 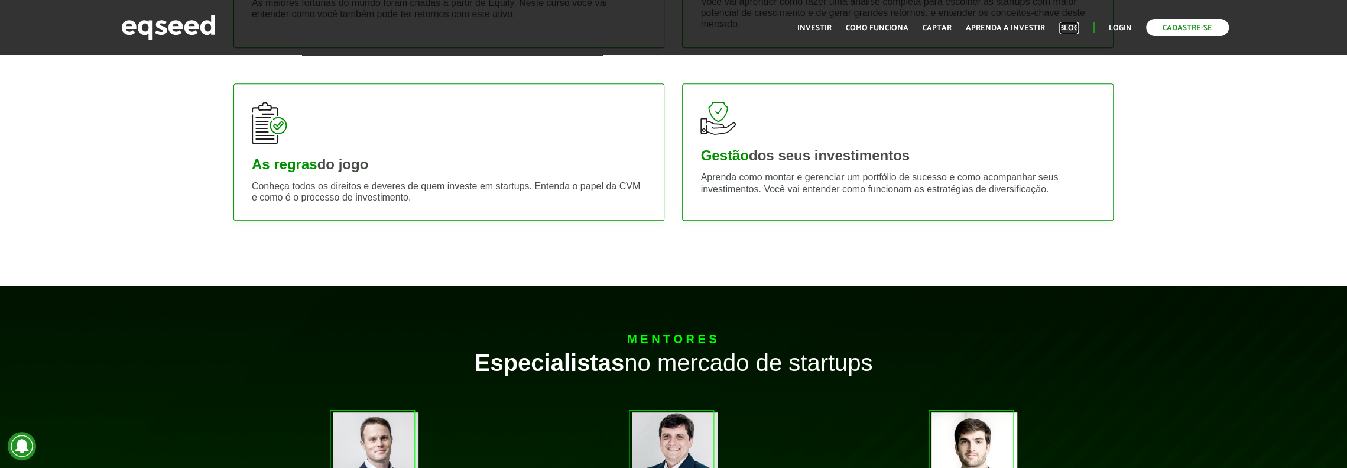 What do you see at coordinates (877, 28) in the screenshot?
I see `a: Como funciona` at bounding box center [877, 28].